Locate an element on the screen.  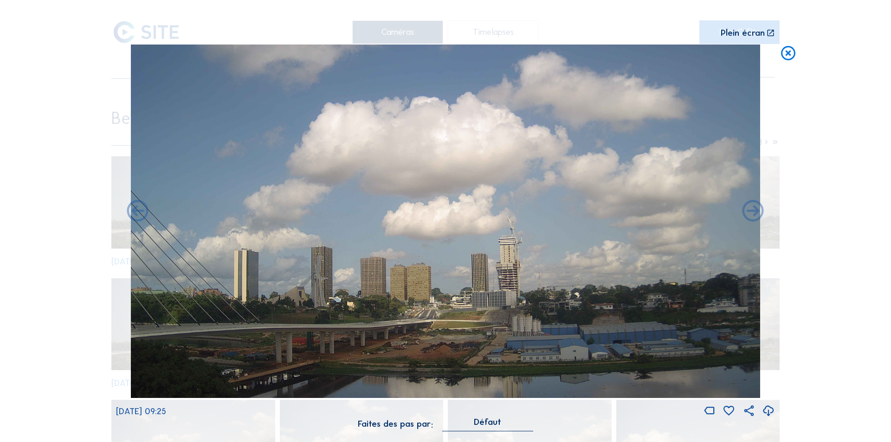
i: Back is located at coordinates (753, 212).